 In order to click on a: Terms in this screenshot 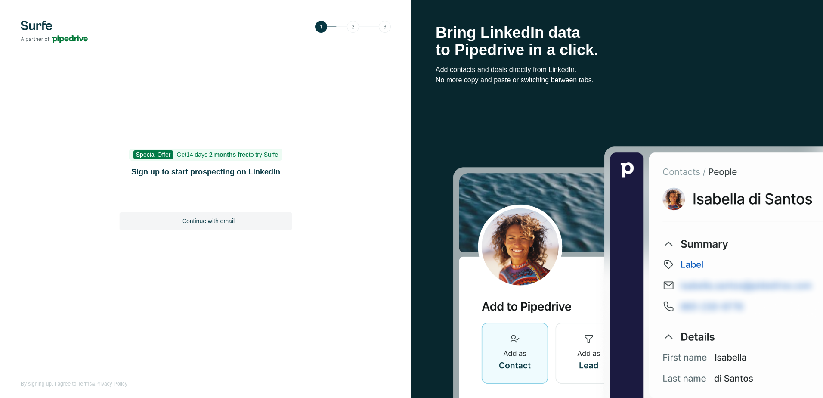, I will do `click(85, 384)`.